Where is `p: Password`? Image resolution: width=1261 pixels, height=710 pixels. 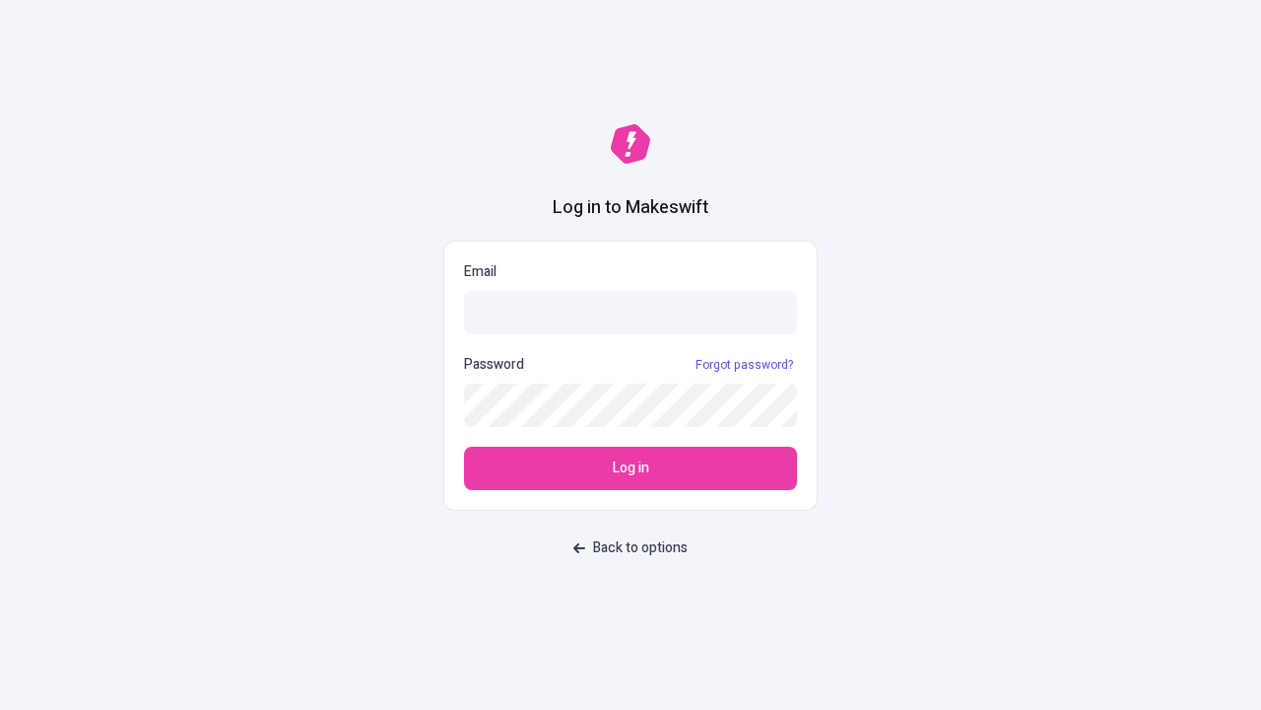 p: Password is located at coordinates (494, 365).